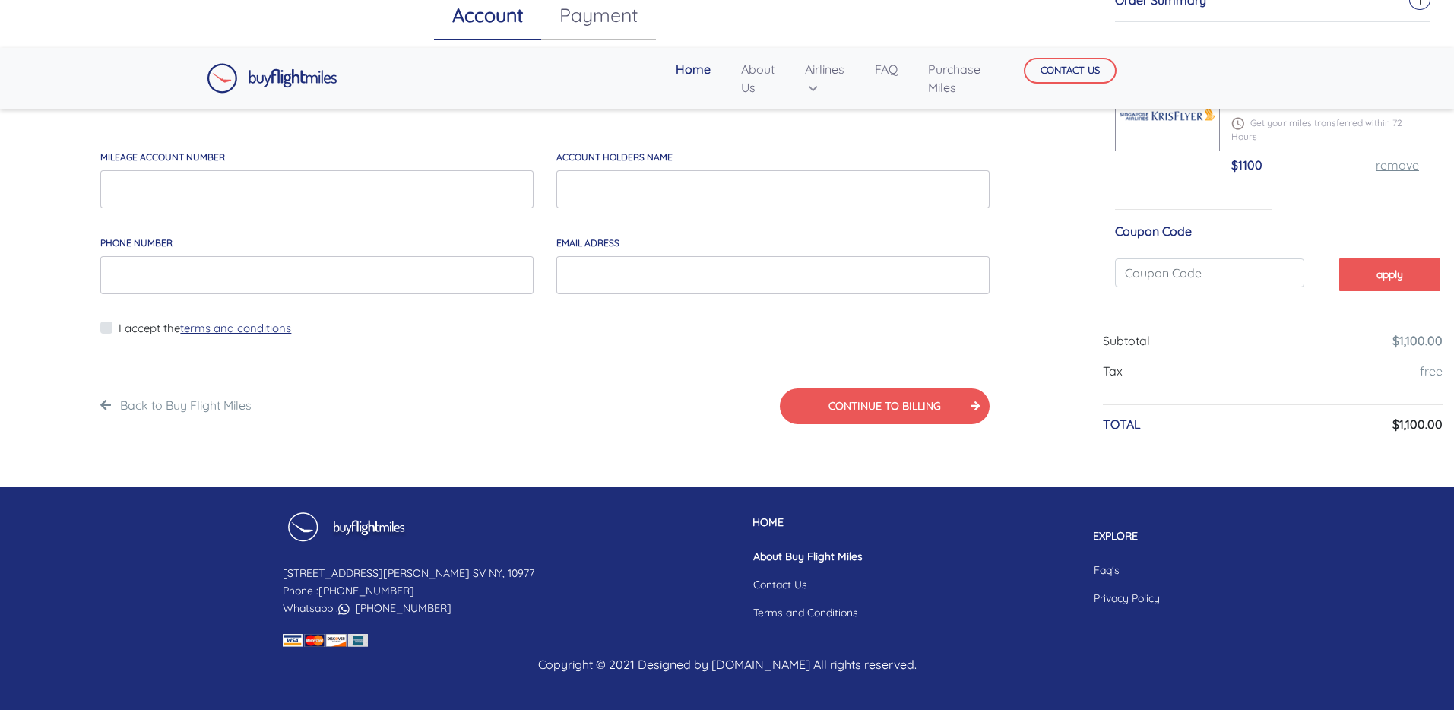  What do you see at coordinates (808, 556) in the screenshot?
I see `a: About Buy Flight Miles` at bounding box center [808, 556].